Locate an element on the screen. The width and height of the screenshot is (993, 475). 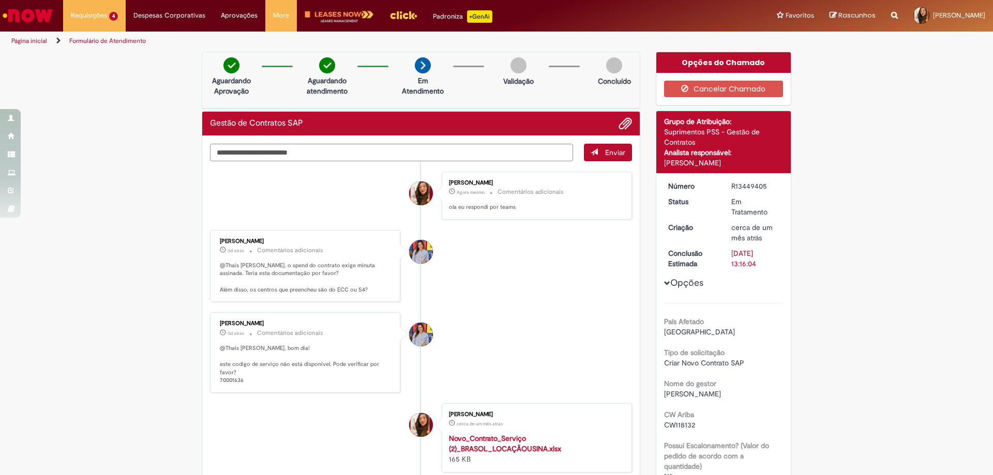
span: Despesas Corporativas is located at coordinates (169, 16).